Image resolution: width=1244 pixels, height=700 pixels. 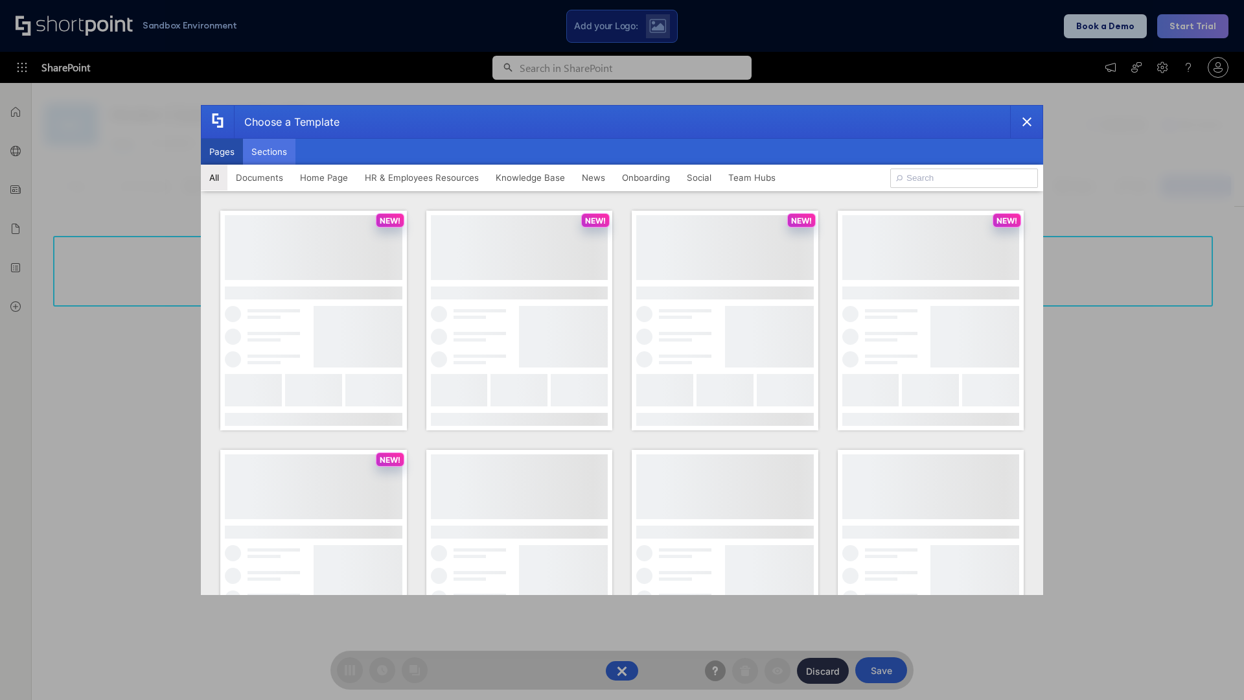 I want to click on div: Choose a Template, so click(x=286, y=122).